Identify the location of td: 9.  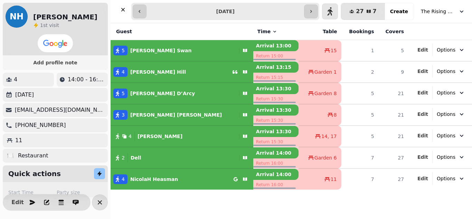
(393, 72).